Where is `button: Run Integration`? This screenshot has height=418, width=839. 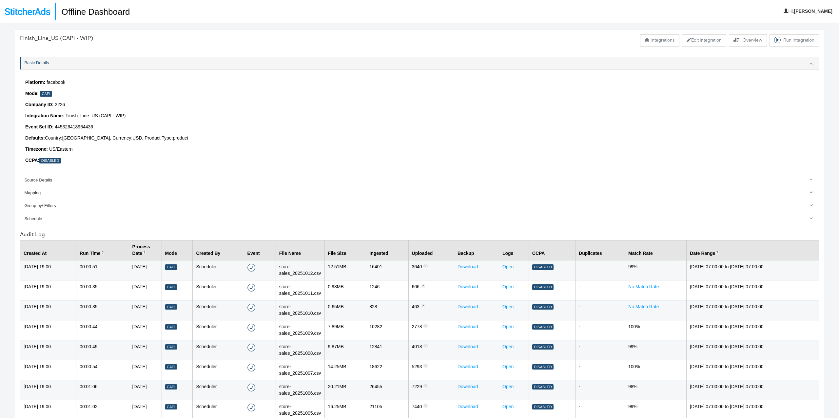
button: Run Integration is located at coordinates (794, 40).